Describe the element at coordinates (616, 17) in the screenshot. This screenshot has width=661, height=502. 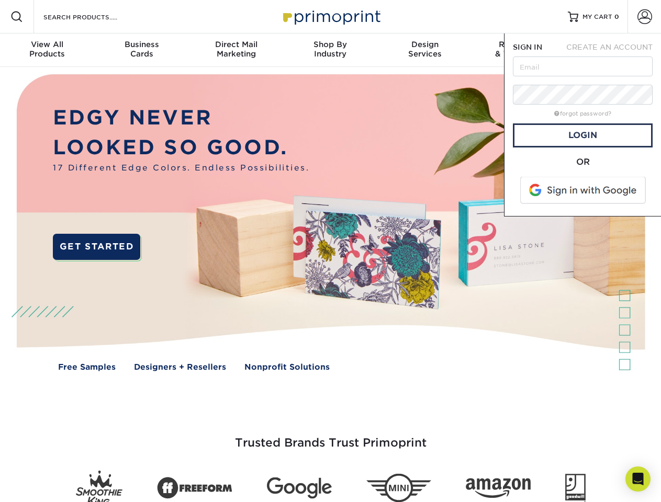
I see `span: 0` at that location.